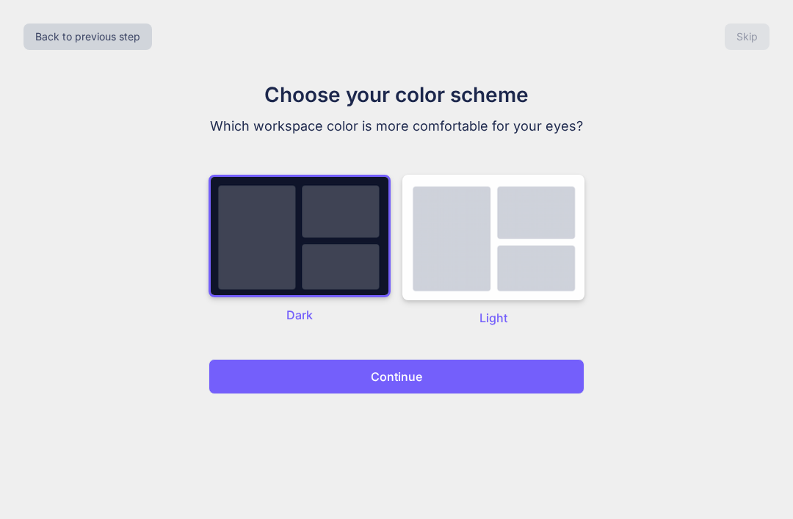 The width and height of the screenshot is (793, 519). Describe the element at coordinates (300, 315) in the screenshot. I see `p: Dark` at that location.